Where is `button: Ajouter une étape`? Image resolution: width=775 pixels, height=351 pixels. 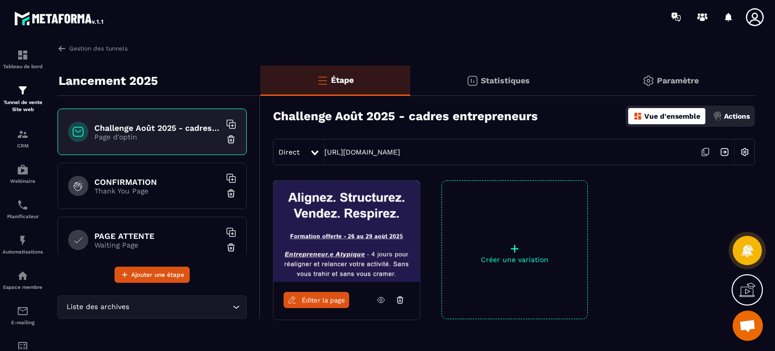
button: Ajouter une étape is located at coordinates (152, 275).